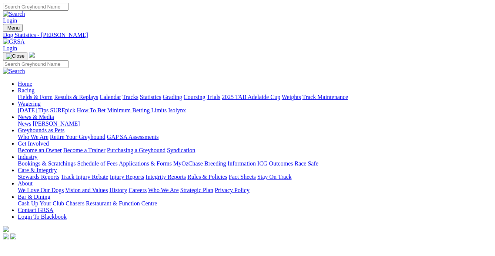 Image resolution: width=495 pixels, height=256 pixels. I want to click on img: twitter.svg, so click(13, 237).